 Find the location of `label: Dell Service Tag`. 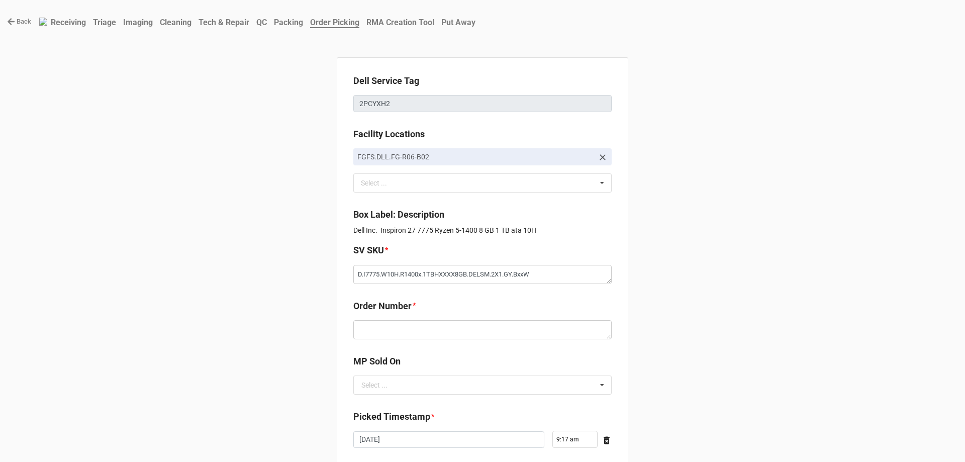

label: Dell Service Tag is located at coordinates (386, 81).